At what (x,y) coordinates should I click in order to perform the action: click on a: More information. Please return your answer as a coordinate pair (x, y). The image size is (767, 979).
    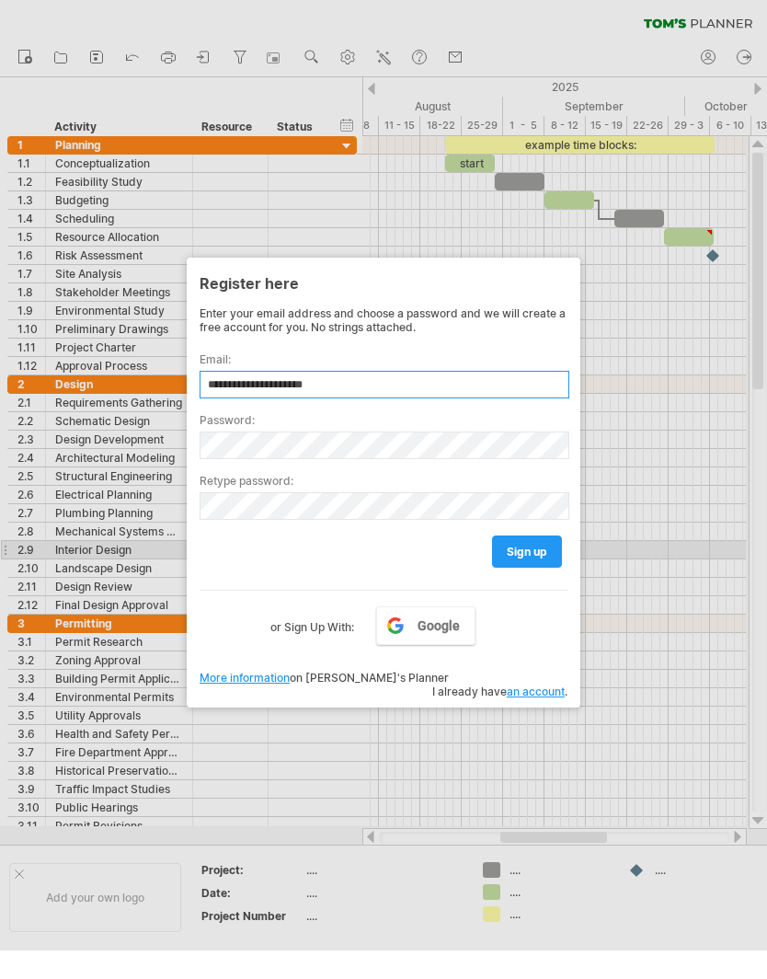
    Looking at the image, I should click on (245, 677).